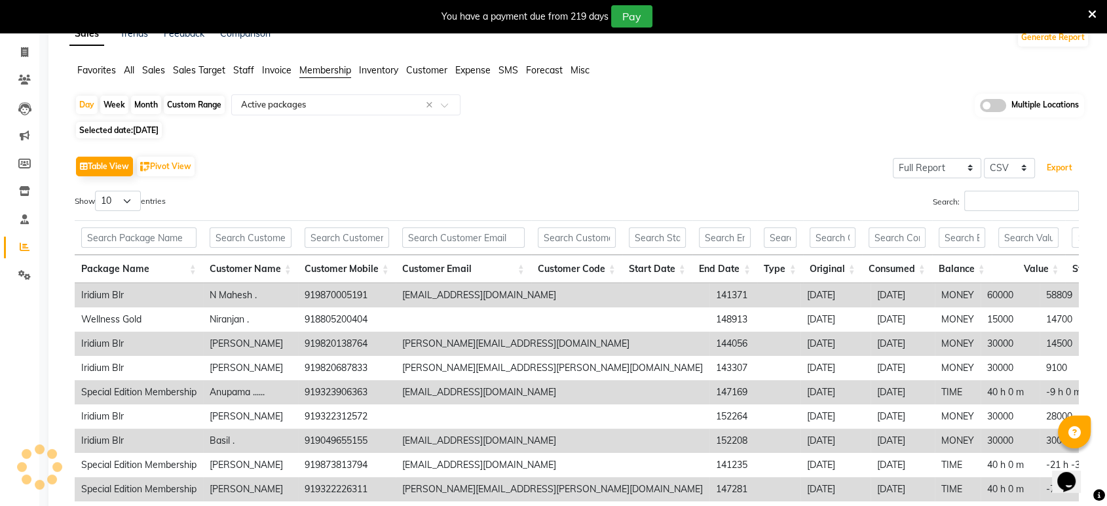 This screenshot has width=1107, height=506. Describe the element at coordinates (580, 70) in the screenshot. I see `span: Misc` at that location.